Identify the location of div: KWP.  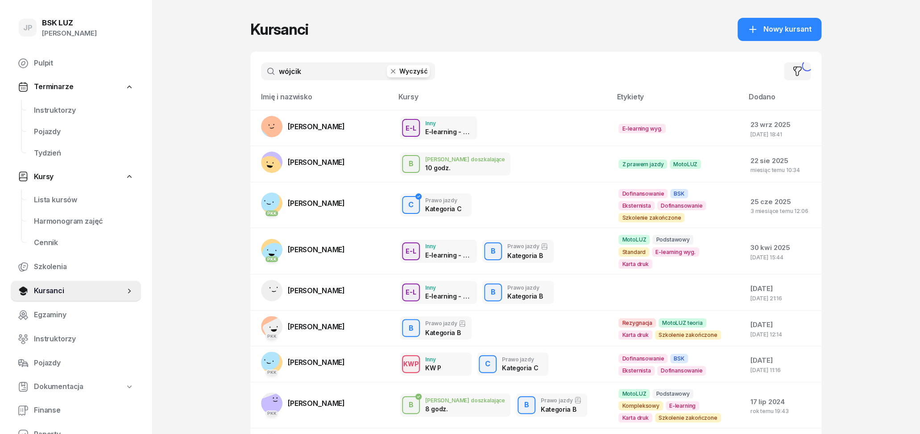
(411, 364).